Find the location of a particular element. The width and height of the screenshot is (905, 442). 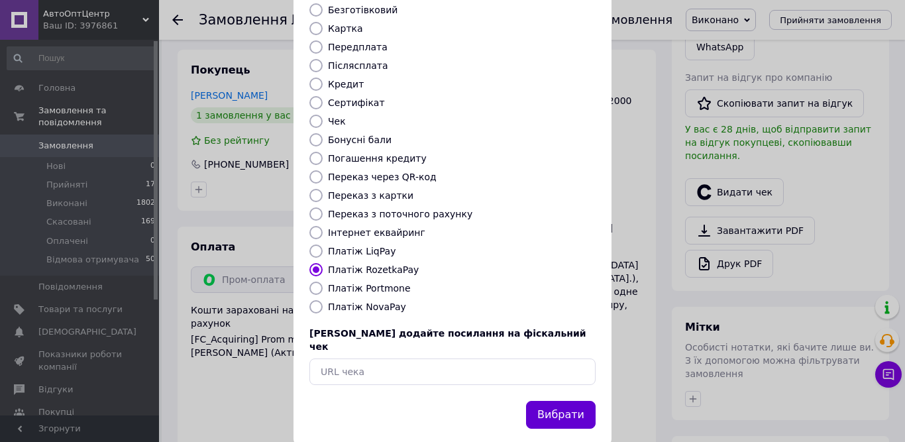

label: Чек is located at coordinates (336, 121).